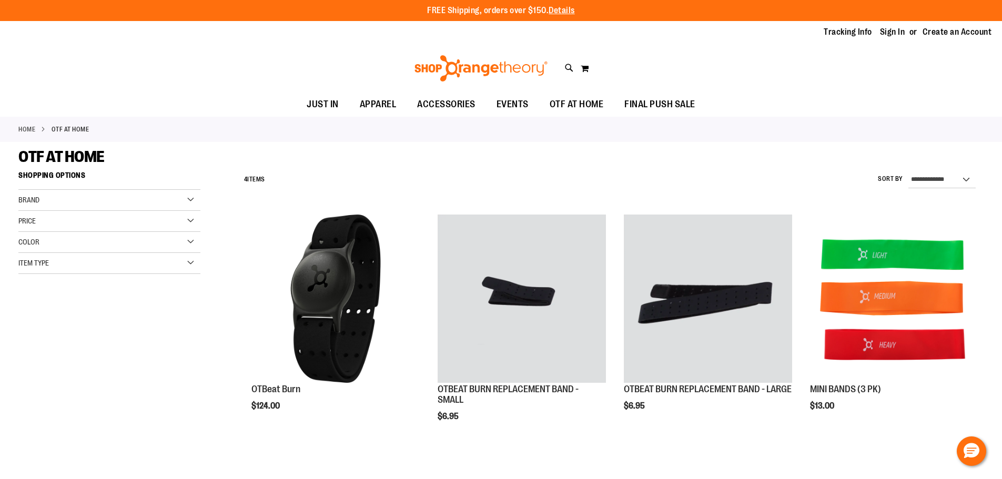 The height and width of the screenshot is (479, 1002). What do you see at coordinates (109, 178) in the screenshot?
I see `strong: Shopping Options` at bounding box center [109, 178].